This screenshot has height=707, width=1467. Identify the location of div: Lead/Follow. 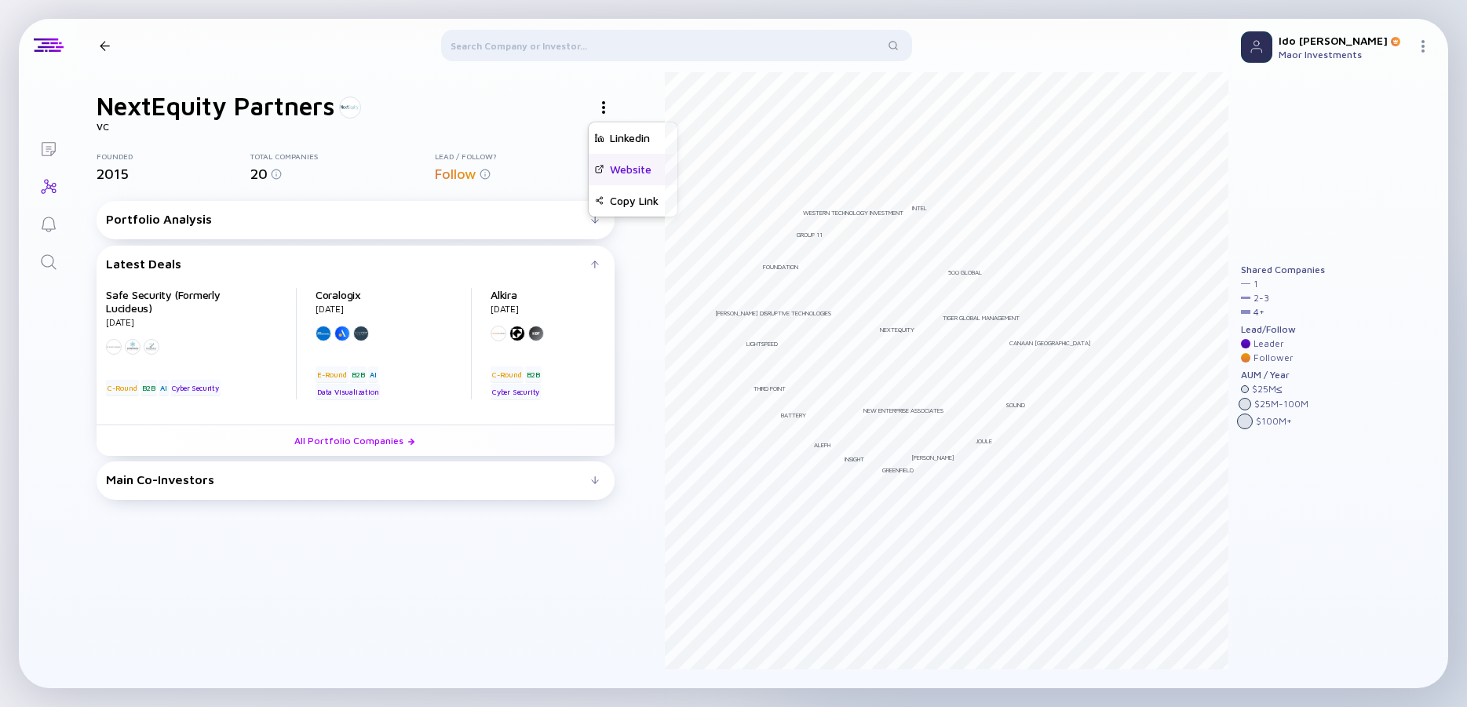
(1283, 330).